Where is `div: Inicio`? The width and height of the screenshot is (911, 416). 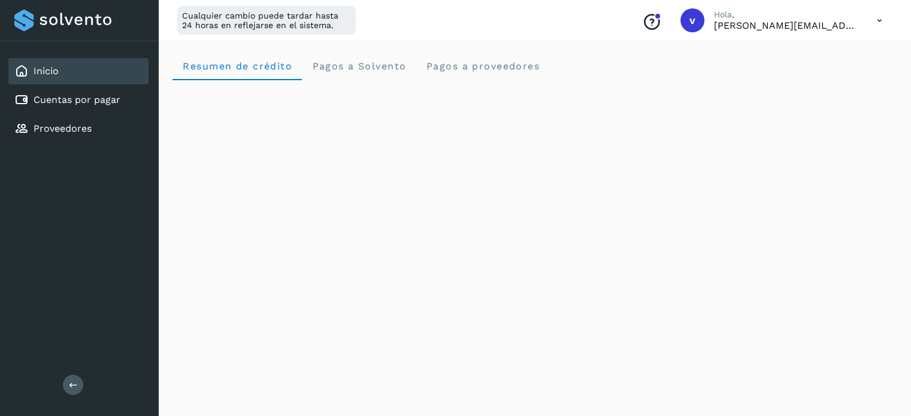
div: Inicio is located at coordinates (78, 71).